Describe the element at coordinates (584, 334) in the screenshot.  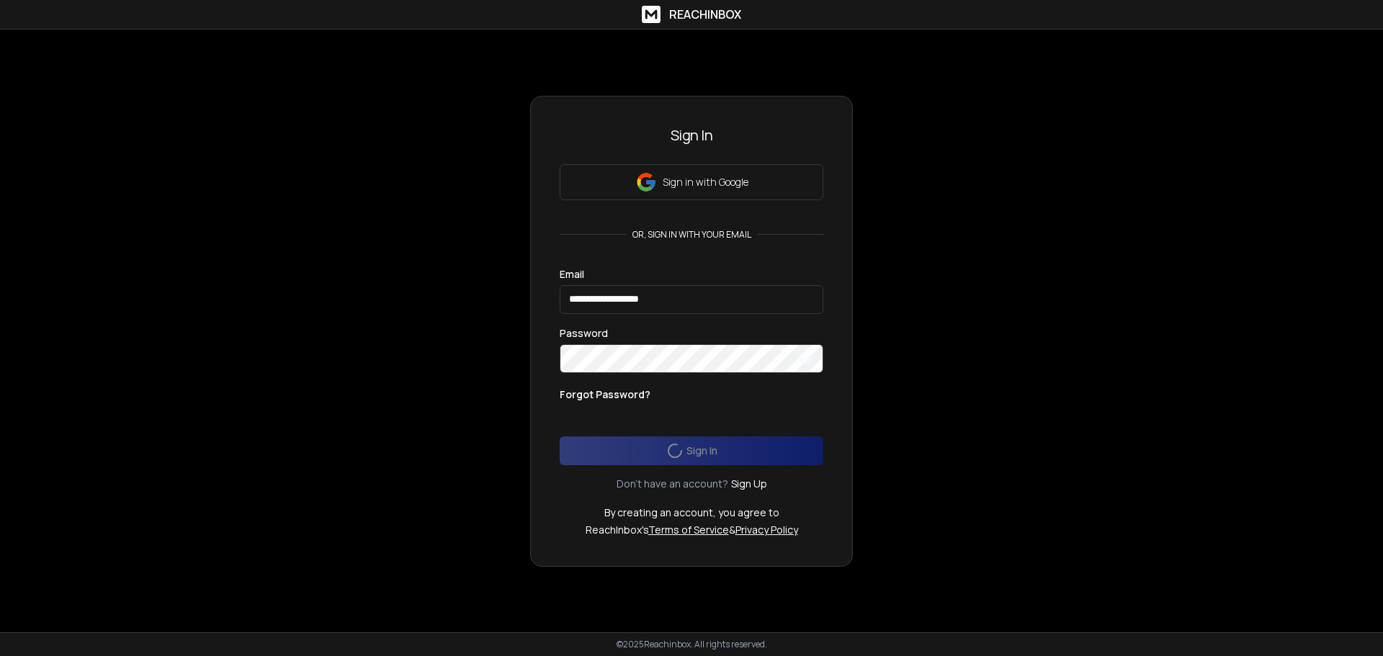
I see `label: Password` at that location.